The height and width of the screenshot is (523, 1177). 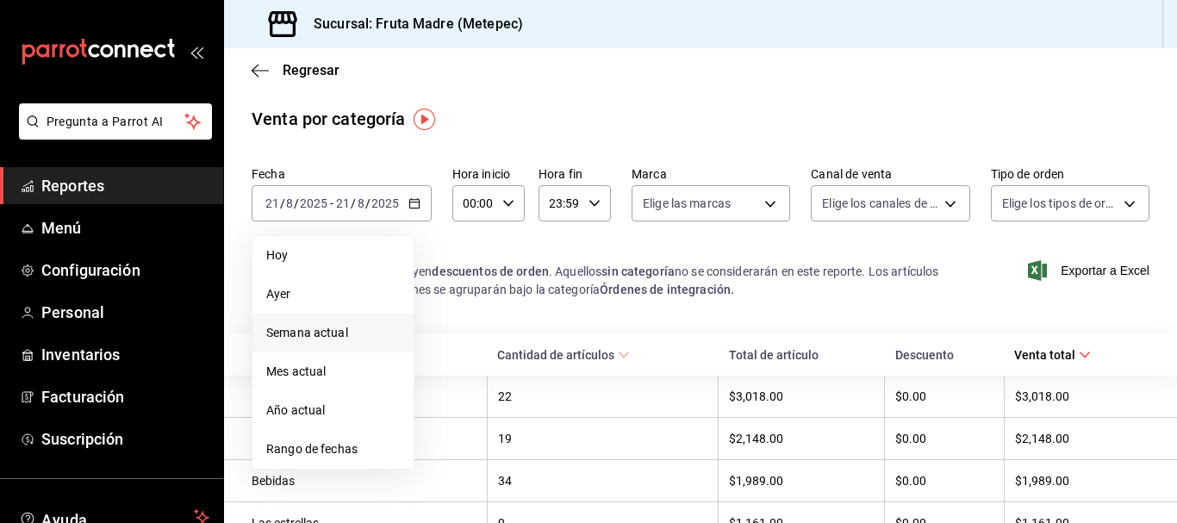 I want to click on span: Configuración, so click(x=125, y=270).